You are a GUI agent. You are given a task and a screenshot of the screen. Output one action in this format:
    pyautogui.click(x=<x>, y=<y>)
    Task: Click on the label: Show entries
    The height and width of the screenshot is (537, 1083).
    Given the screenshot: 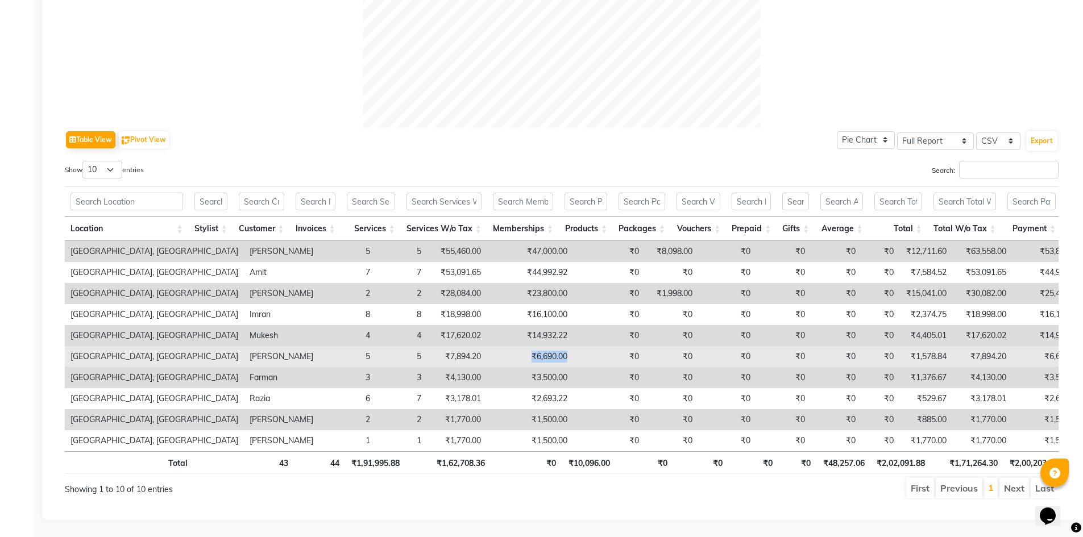 What is the action you would take?
    pyautogui.click(x=104, y=169)
    